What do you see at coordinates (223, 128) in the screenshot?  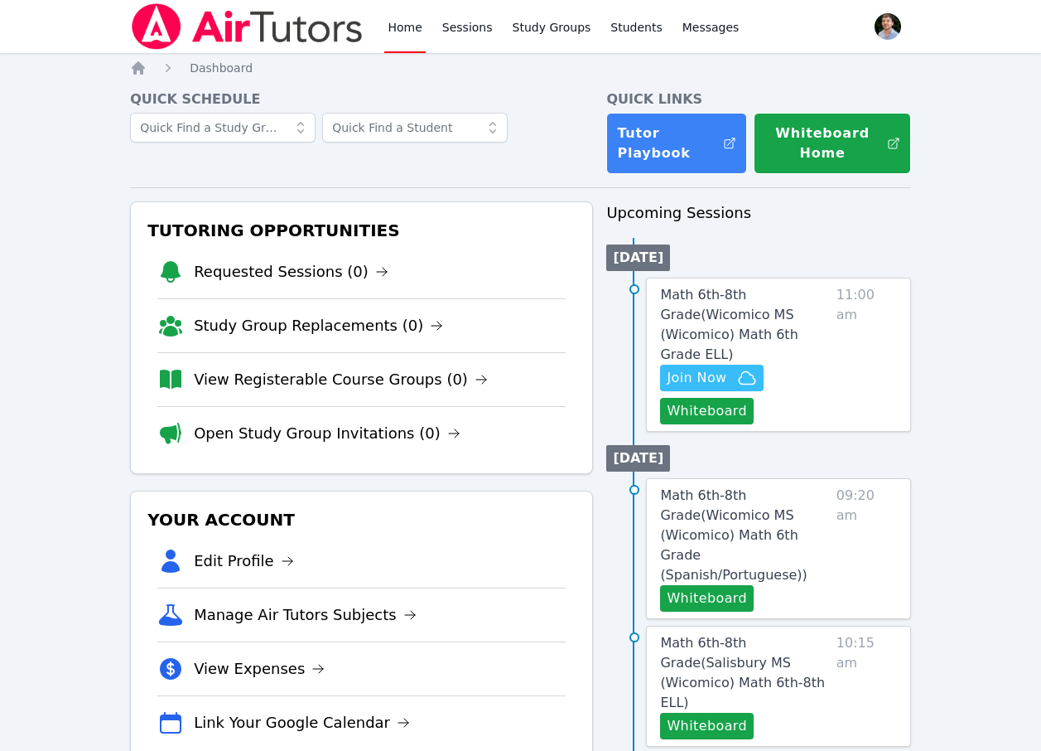 I see `input: Quick Find a Study Group` at bounding box center [223, 128].